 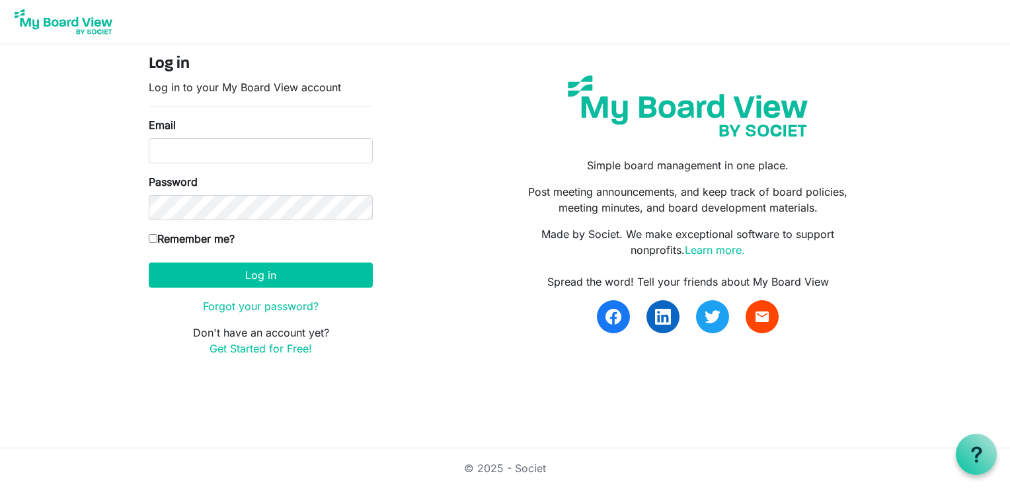 What do you see at coordinates (260, 306) in the screenshot?
I see `a: Forgot your password?` at bounding box center [260, 306].